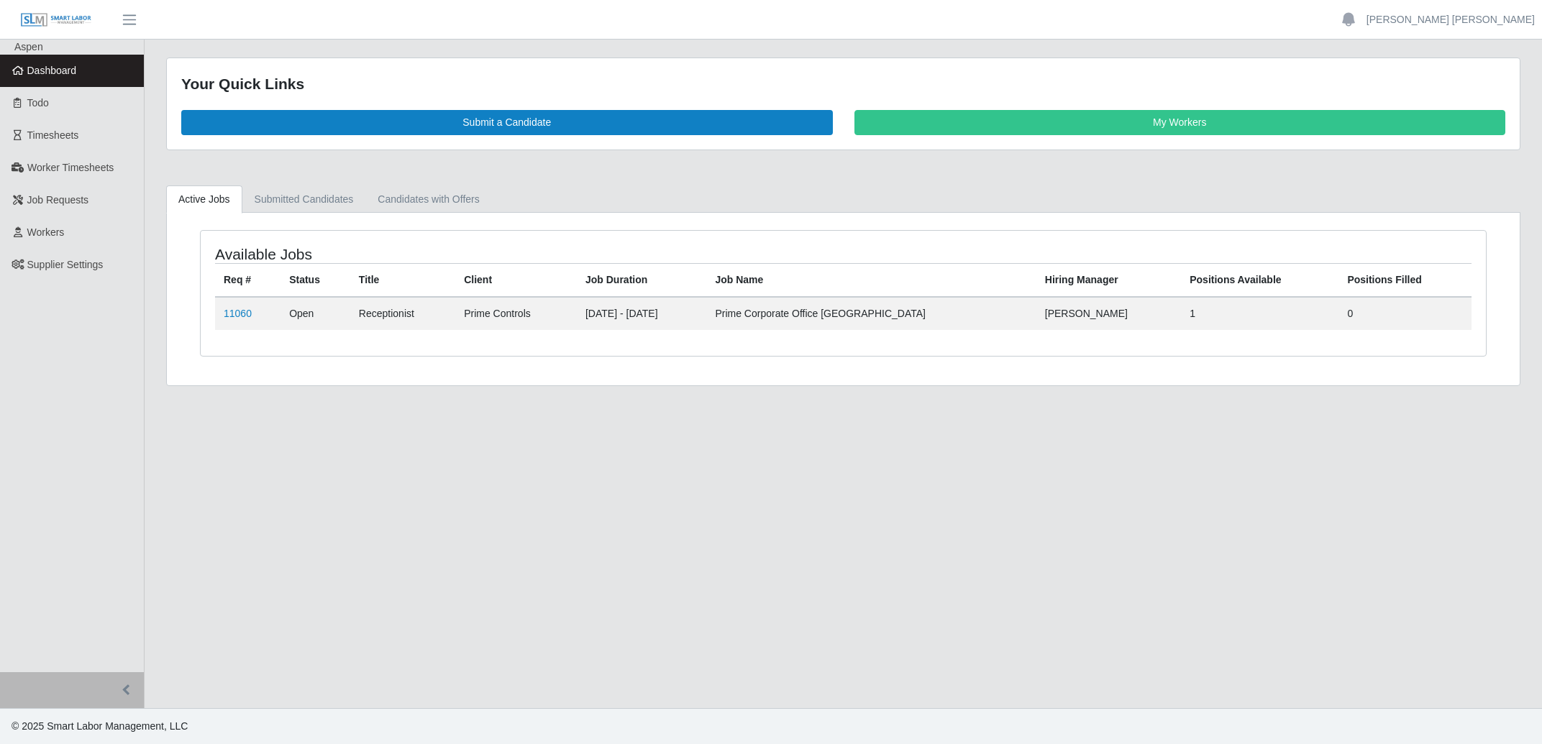 This screenshot has height=744, width=1542. I want to click on span: Workers, so click(46, 232).